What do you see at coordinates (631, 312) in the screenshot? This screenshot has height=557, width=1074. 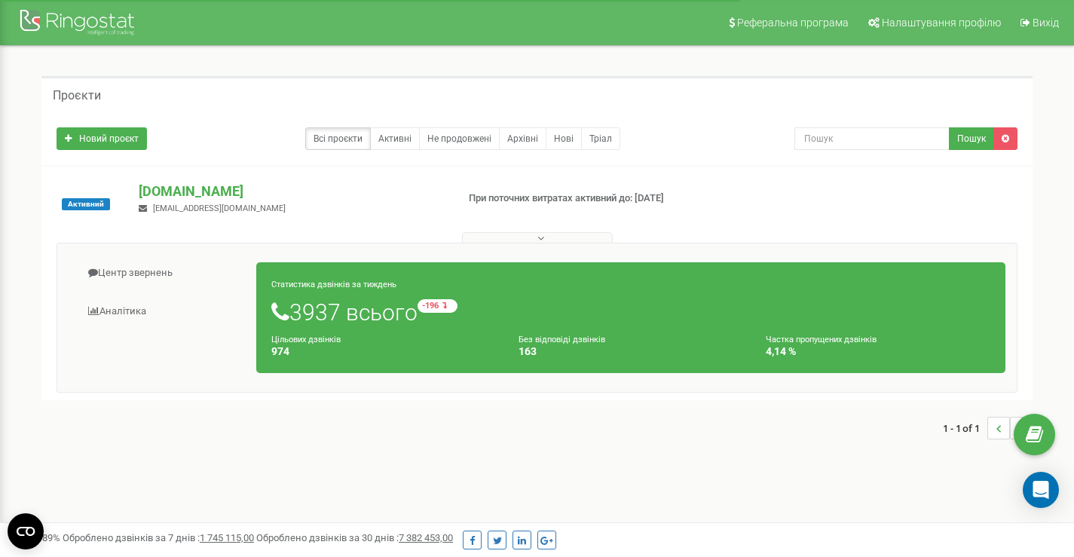 I see `h1: 3937 всього` at bounding box center [631, 312].